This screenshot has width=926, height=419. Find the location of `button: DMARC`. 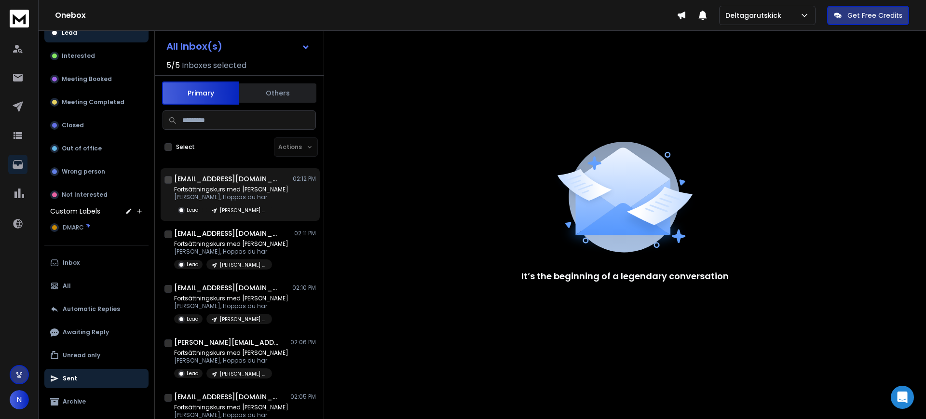

button: DMARC is located at coordinates (96, 228).